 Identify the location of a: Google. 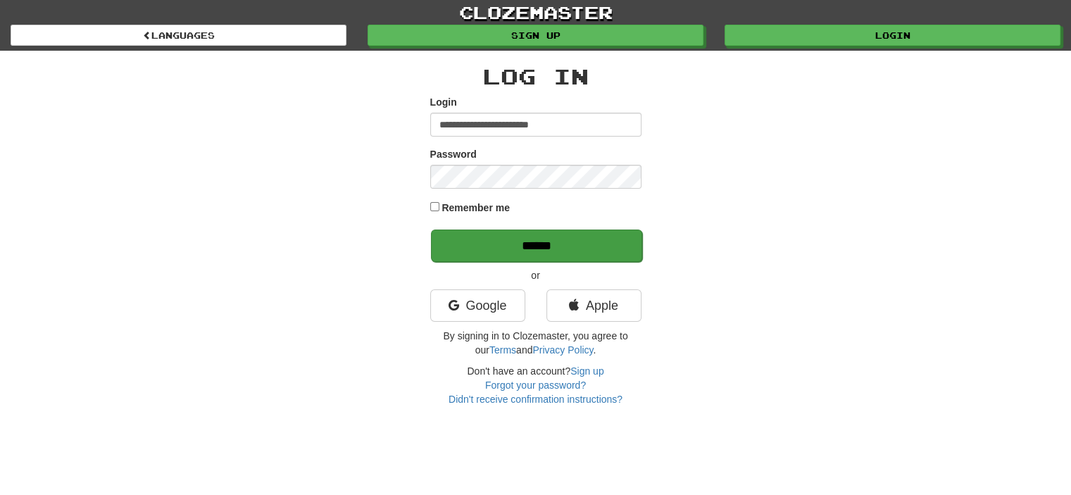
(477, 306).